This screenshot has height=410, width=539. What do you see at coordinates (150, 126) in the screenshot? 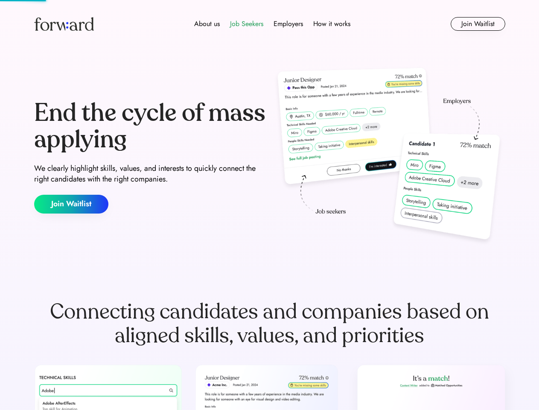
I see `div: End the cycle of mass applying` at bounding box center [150, 126].